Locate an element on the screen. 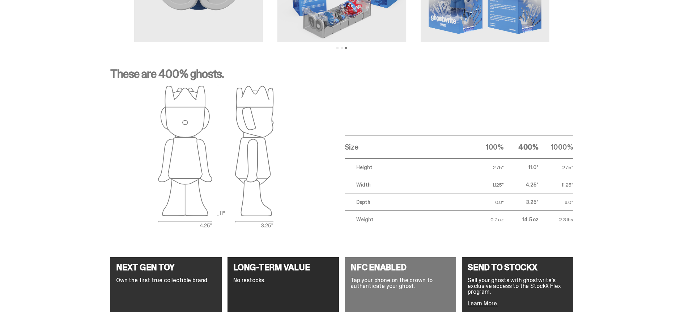 Image resolution: width=689 pixels, height=330 pixels. td: 1.125" is located at coordinates (487, 185).